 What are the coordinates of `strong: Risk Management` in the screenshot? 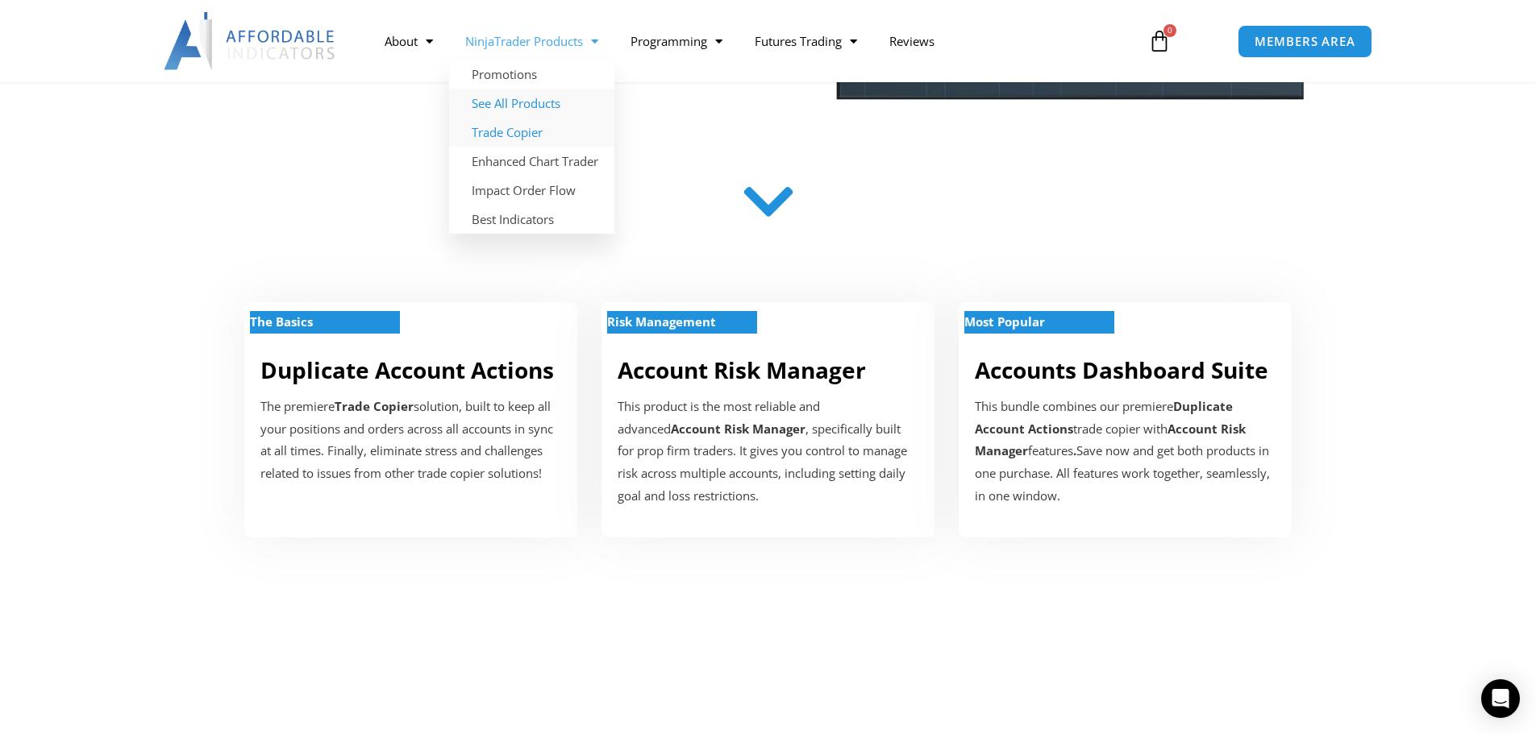 It's located at (661, 322).